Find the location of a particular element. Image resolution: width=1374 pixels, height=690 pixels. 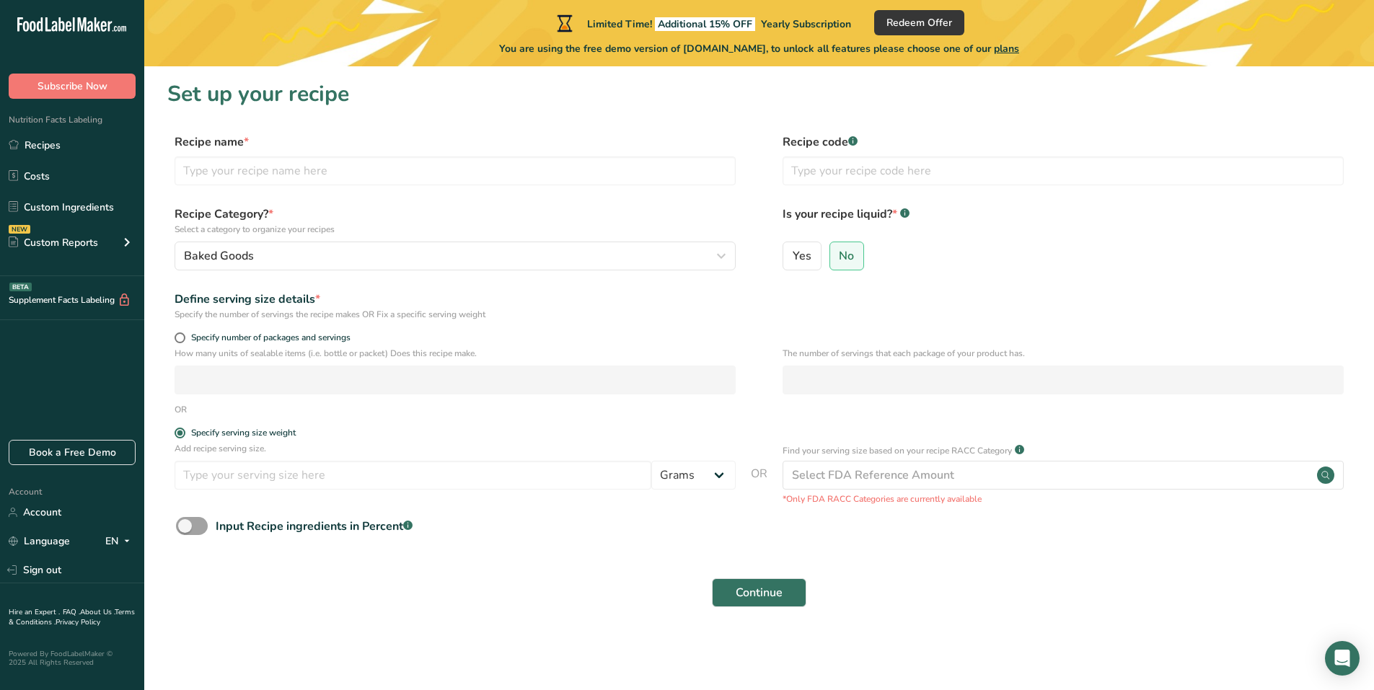

span: Additional 15% OFF is located at coordinates (705, 24).